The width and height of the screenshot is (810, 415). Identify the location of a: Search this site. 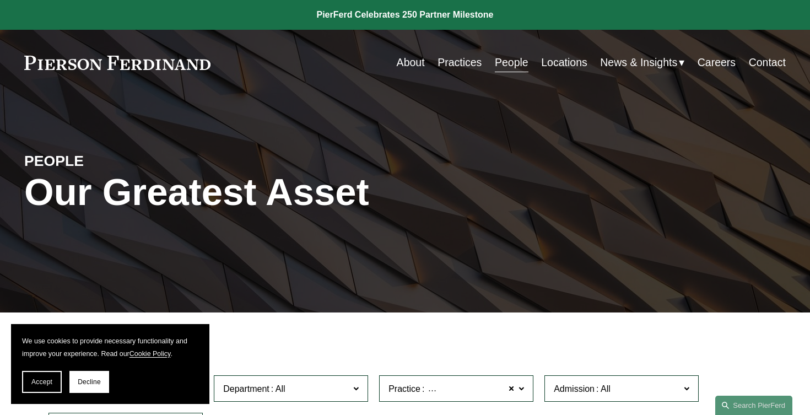
(754, 405).